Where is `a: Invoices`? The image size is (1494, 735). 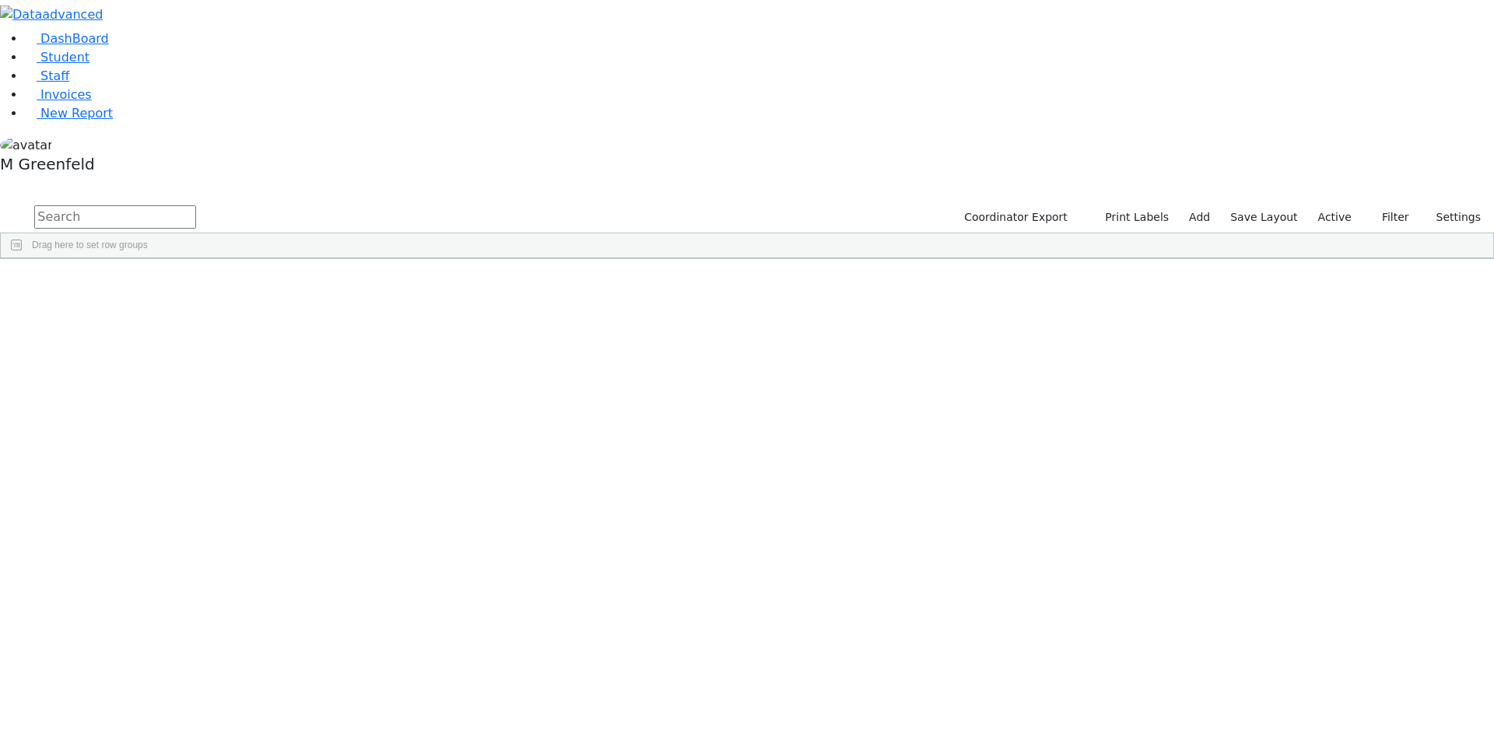 a: Invoices is located at coordinates (58, 94).